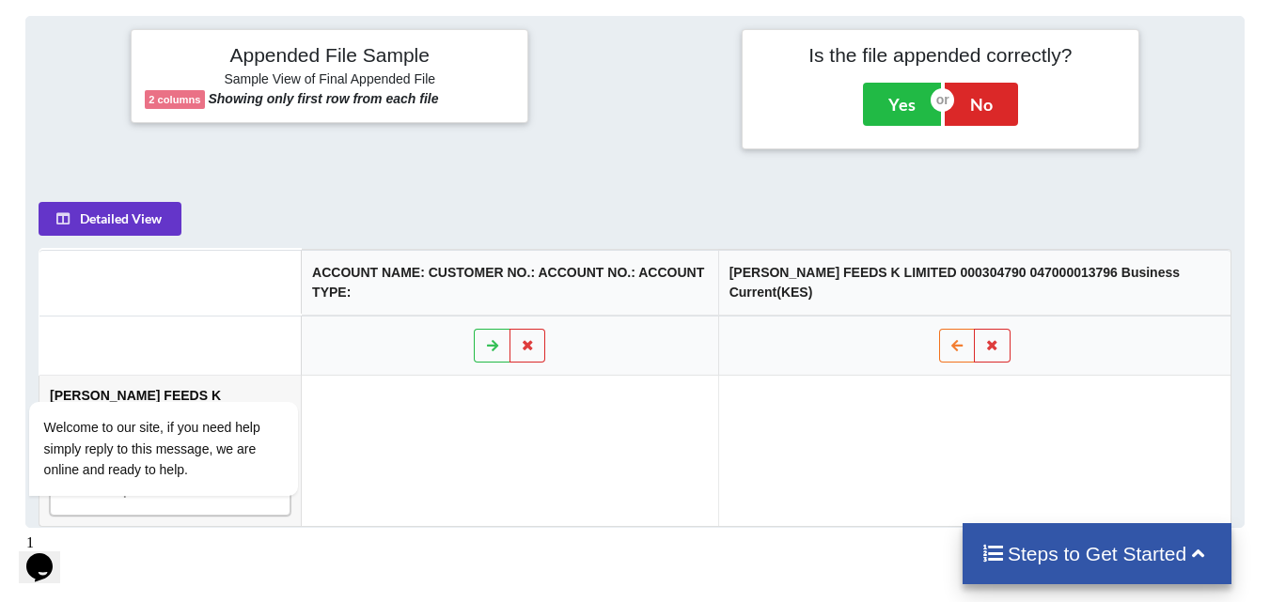 Image resolution: width=1270 pixels, height=602 pixels. Describe the element at coordinates (110, 219) in the screenshot. I see `button: Detailed View` at that location.